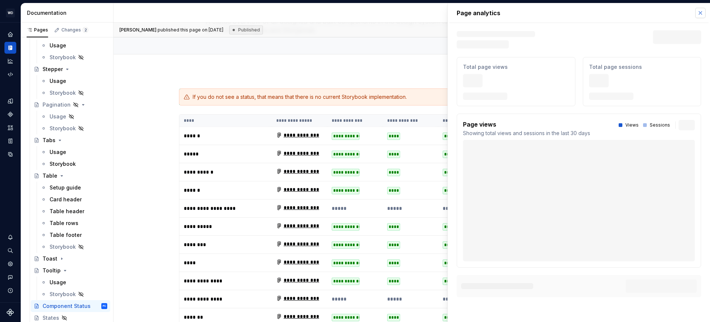  I want to click on p: Showing total views and sessions in the last 30 days, so click(527, 133).